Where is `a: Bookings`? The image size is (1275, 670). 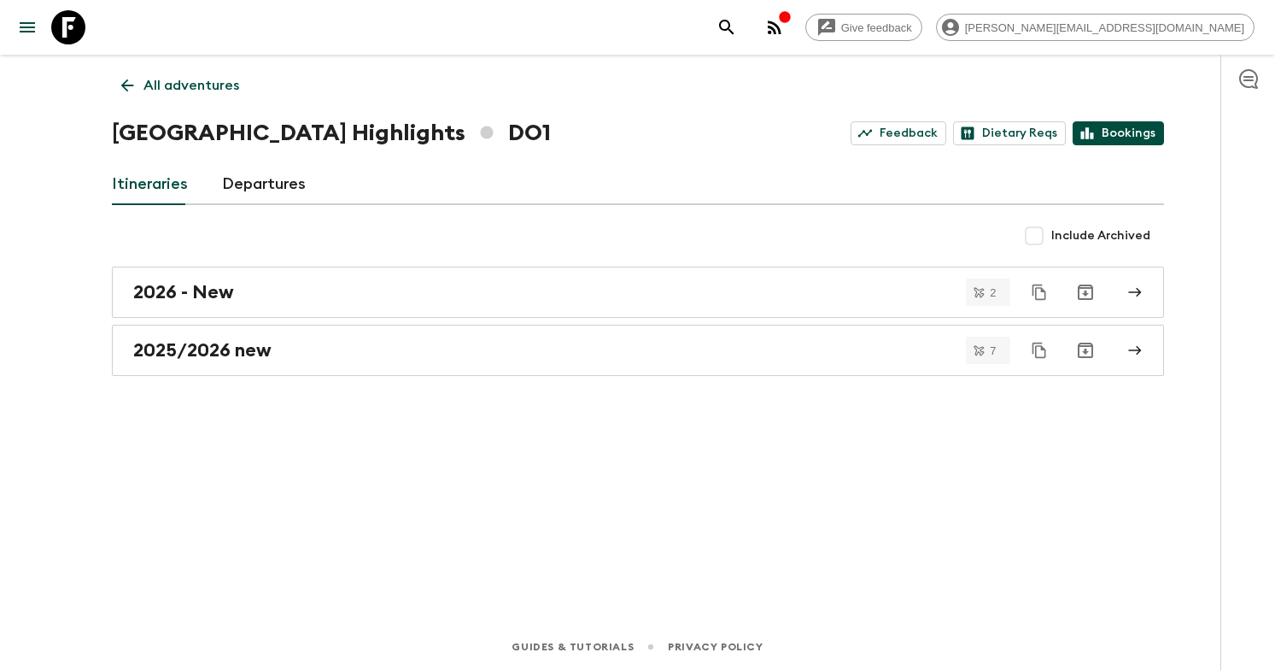 a: Bookings is located at coordinates (1118, 133).